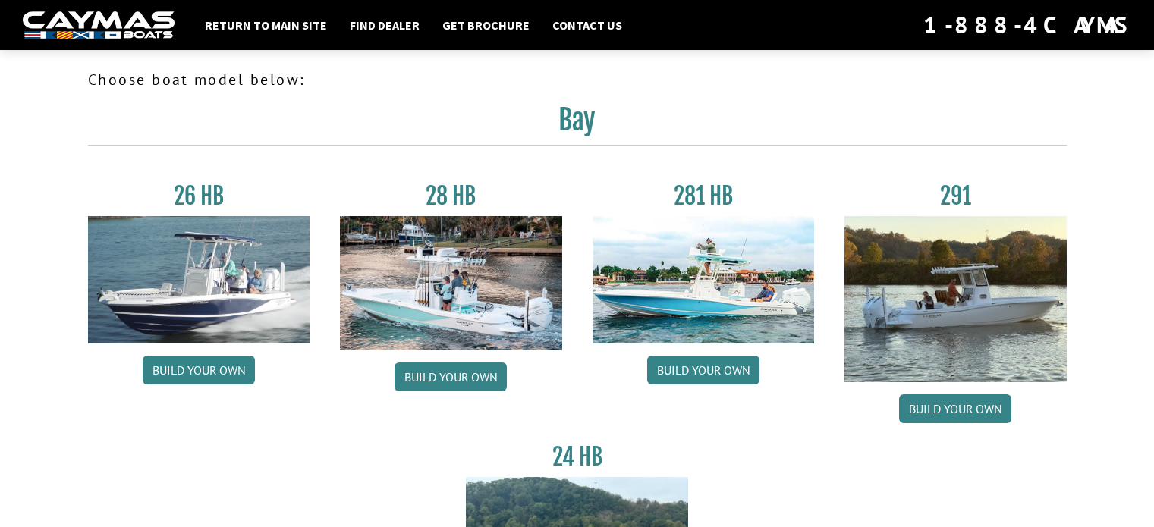  What do you see at coordinates (955, 299) in the screenshot?
I see `img: 291_Thumbnail.jpg` at bounding box center [955, 299].